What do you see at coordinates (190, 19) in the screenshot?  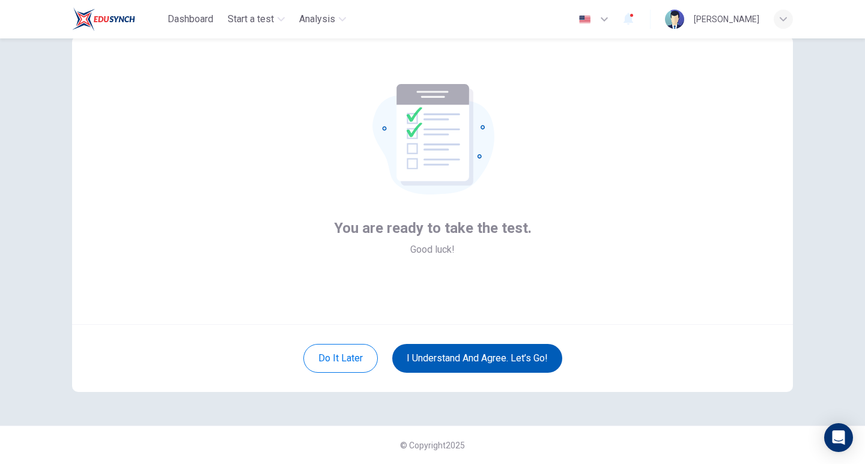 I see `a: Dashboard` at bounding box center [190, 19].